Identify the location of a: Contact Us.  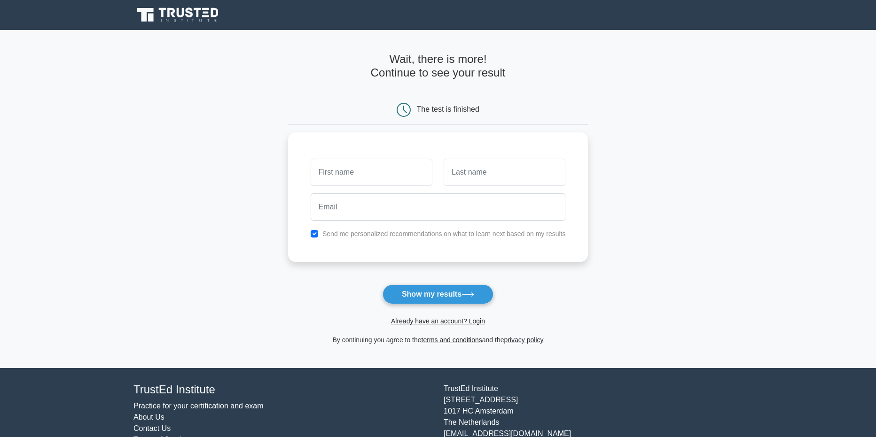
(152, 429).